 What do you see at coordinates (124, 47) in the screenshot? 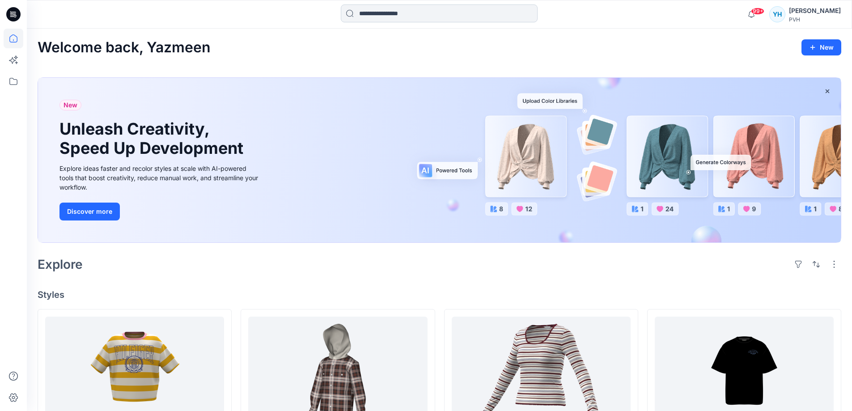
I see `h2: Welcome back, Yazmeen` at bounding box center [124, 47].